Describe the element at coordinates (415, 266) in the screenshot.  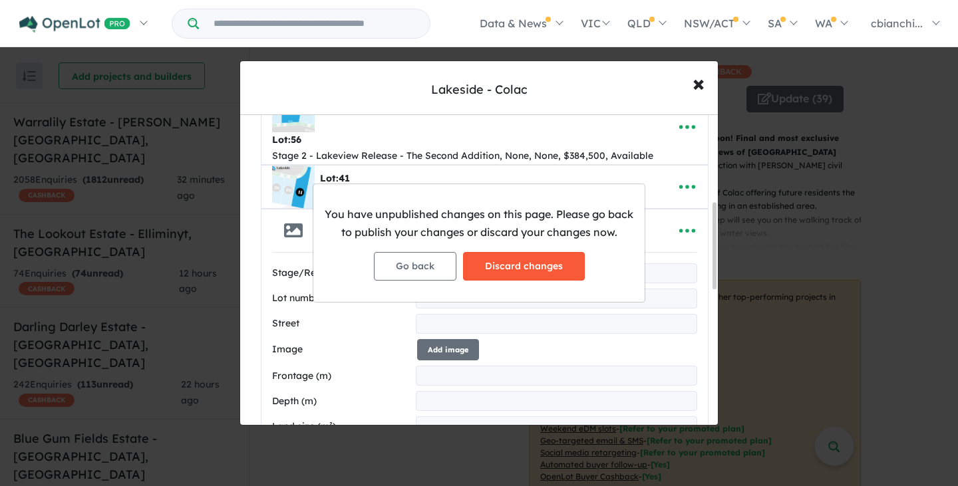
I see `button: Go back` at that location.